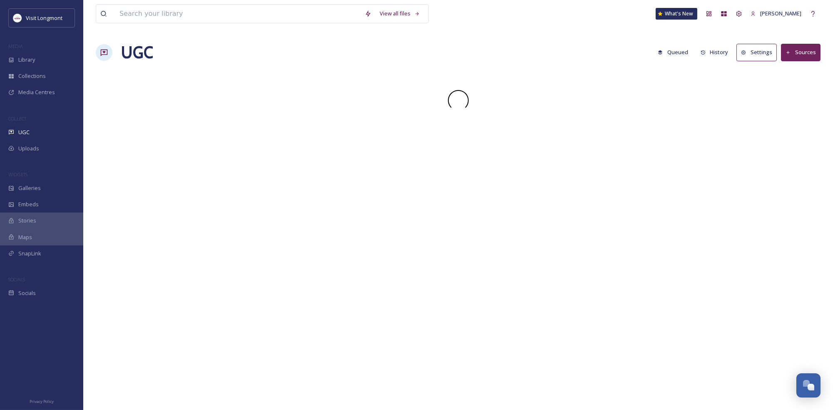  What do you see at coordinates (42, 400) in the screenshot?
I see `a: Privacy Policy` at bounding box center [42, 400].